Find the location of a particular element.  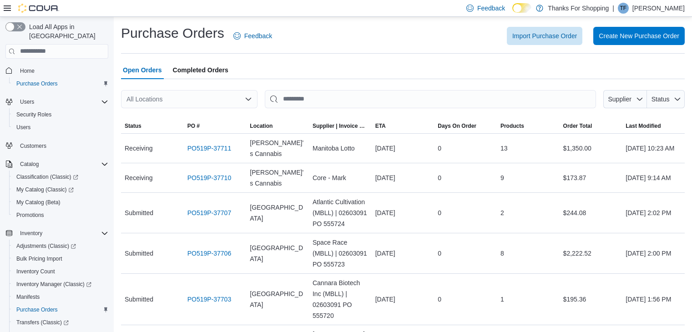

button: Products is located at coordinates (528, 126).